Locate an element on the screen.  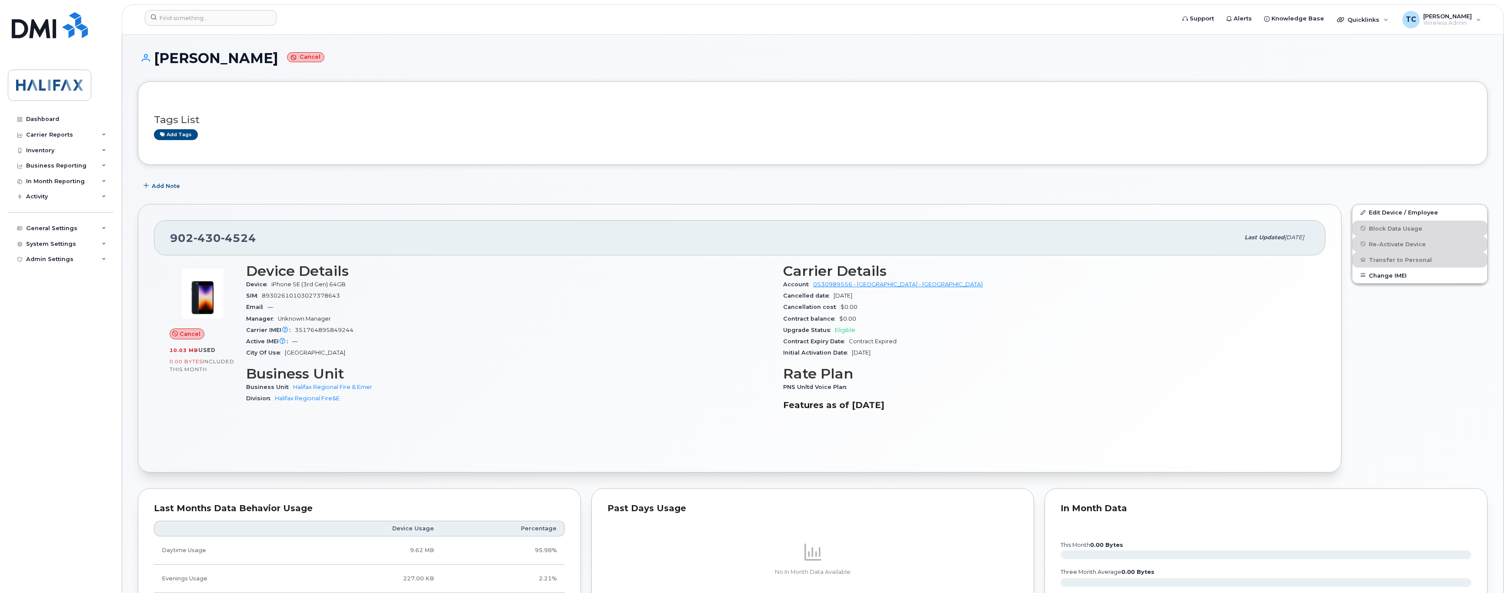
span: Add Note is located at coordinates (166, 186).